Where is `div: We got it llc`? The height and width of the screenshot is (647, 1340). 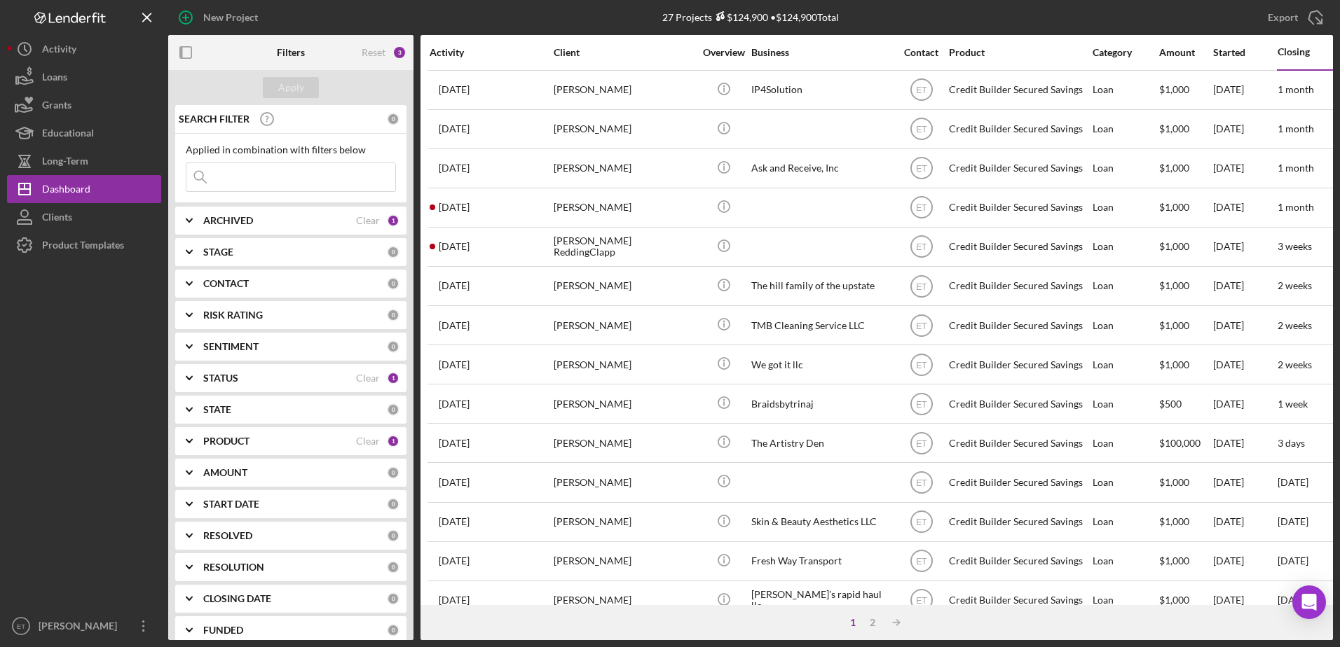
div: We got it llc is located at coordinates (821, 364).